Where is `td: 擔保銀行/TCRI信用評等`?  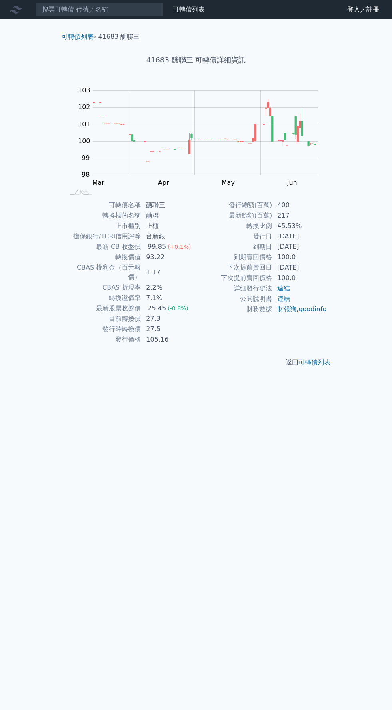 td: 擔保銀行/TCRI信用評等 is located at coordinates (103, 236).